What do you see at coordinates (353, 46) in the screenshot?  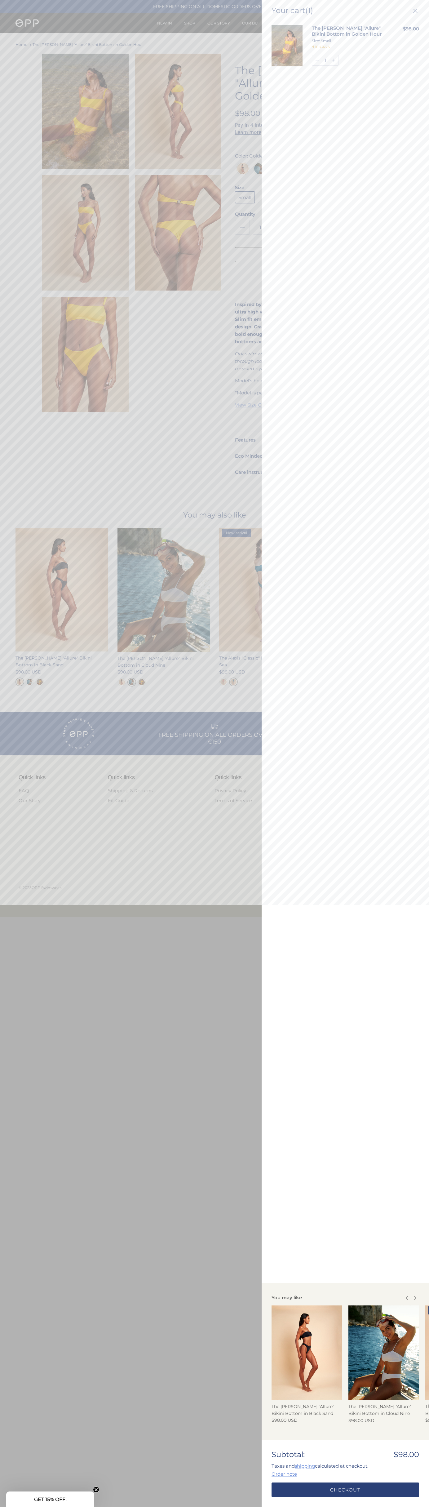 I see `div: 4 in stock` at bounding box center [353, 46].